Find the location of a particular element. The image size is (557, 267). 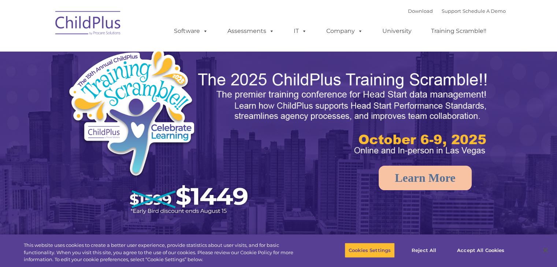

a: Support is located at coordinates (451, 11).